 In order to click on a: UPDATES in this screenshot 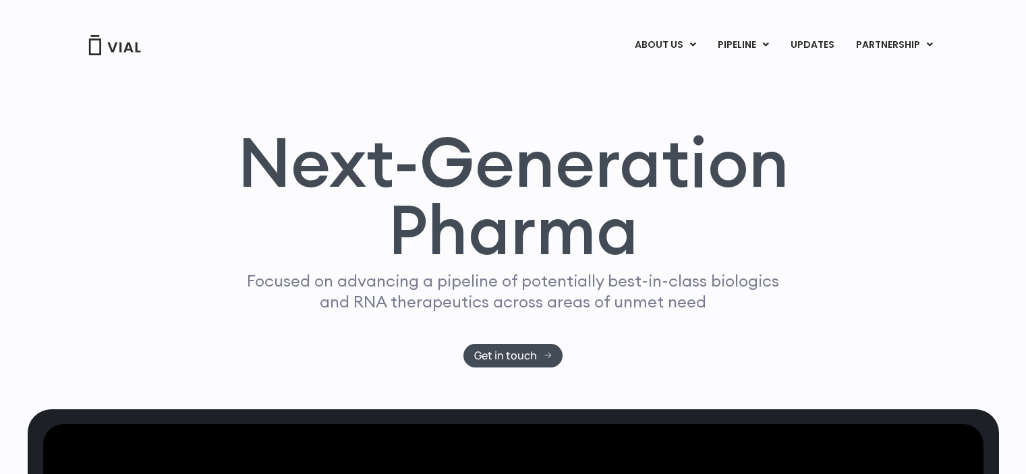, I will do `click(812, 45)`.